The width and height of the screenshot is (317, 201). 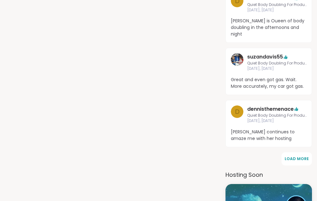 I want to click on span: d, so click(x=237, y=112).